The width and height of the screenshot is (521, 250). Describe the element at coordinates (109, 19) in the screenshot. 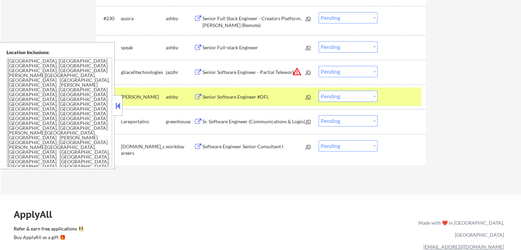

I see `div: #230` at that location.